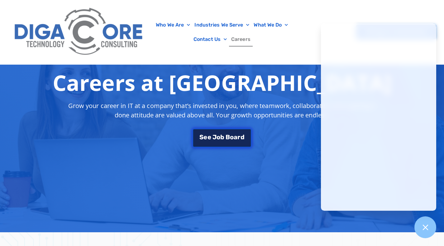 The width and height of the screenshot is (444, 246). Describe the element at coordinates (214, 137) in the screenshot. I see `span: J` at that location.